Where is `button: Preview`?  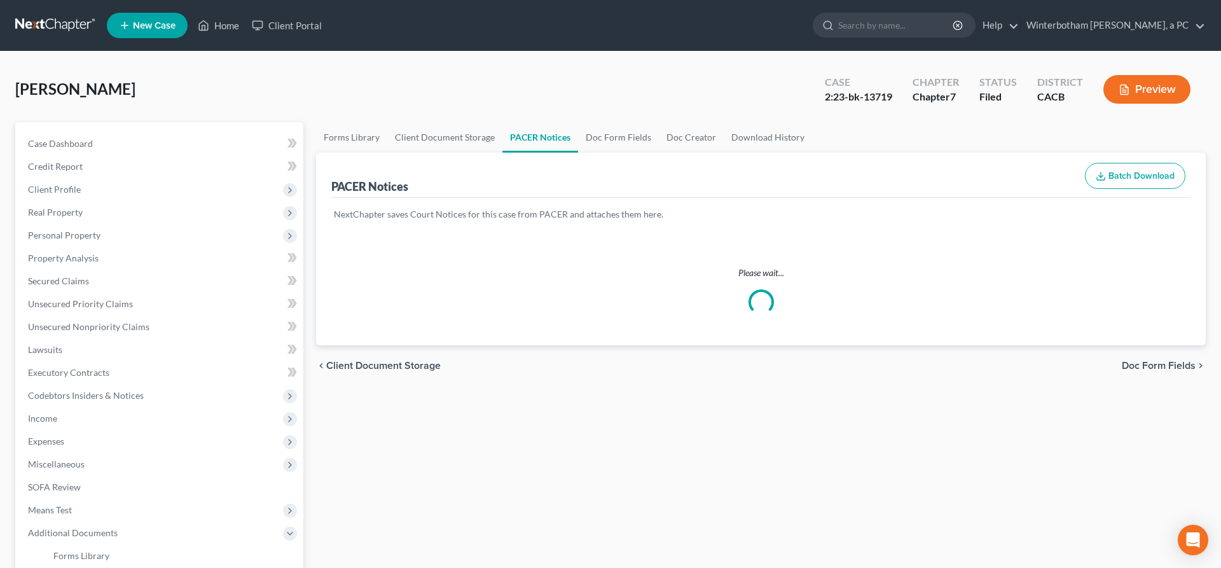 button: Preview is located at coordinates (1147, 89).